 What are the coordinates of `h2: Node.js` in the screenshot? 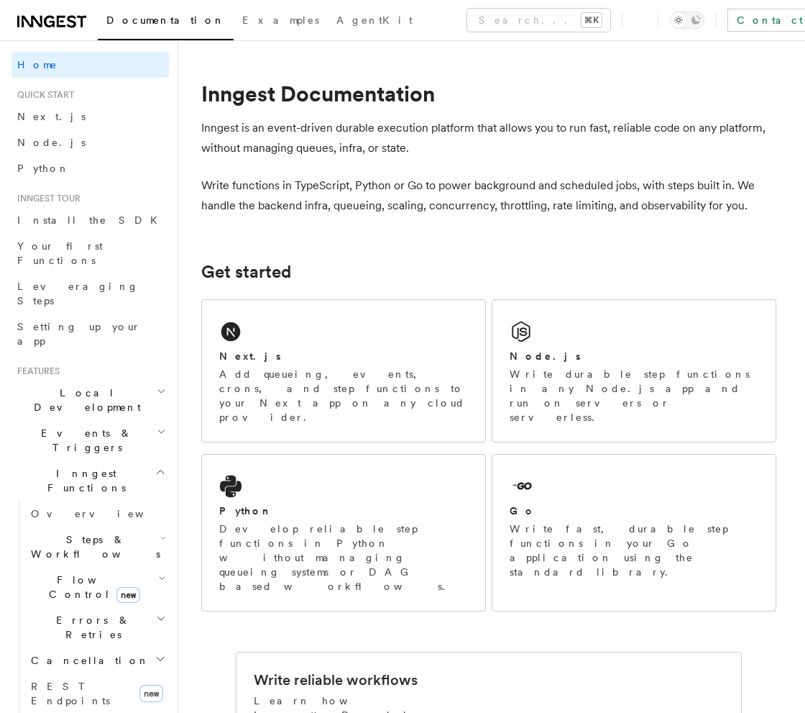 It's located at (545, 356).